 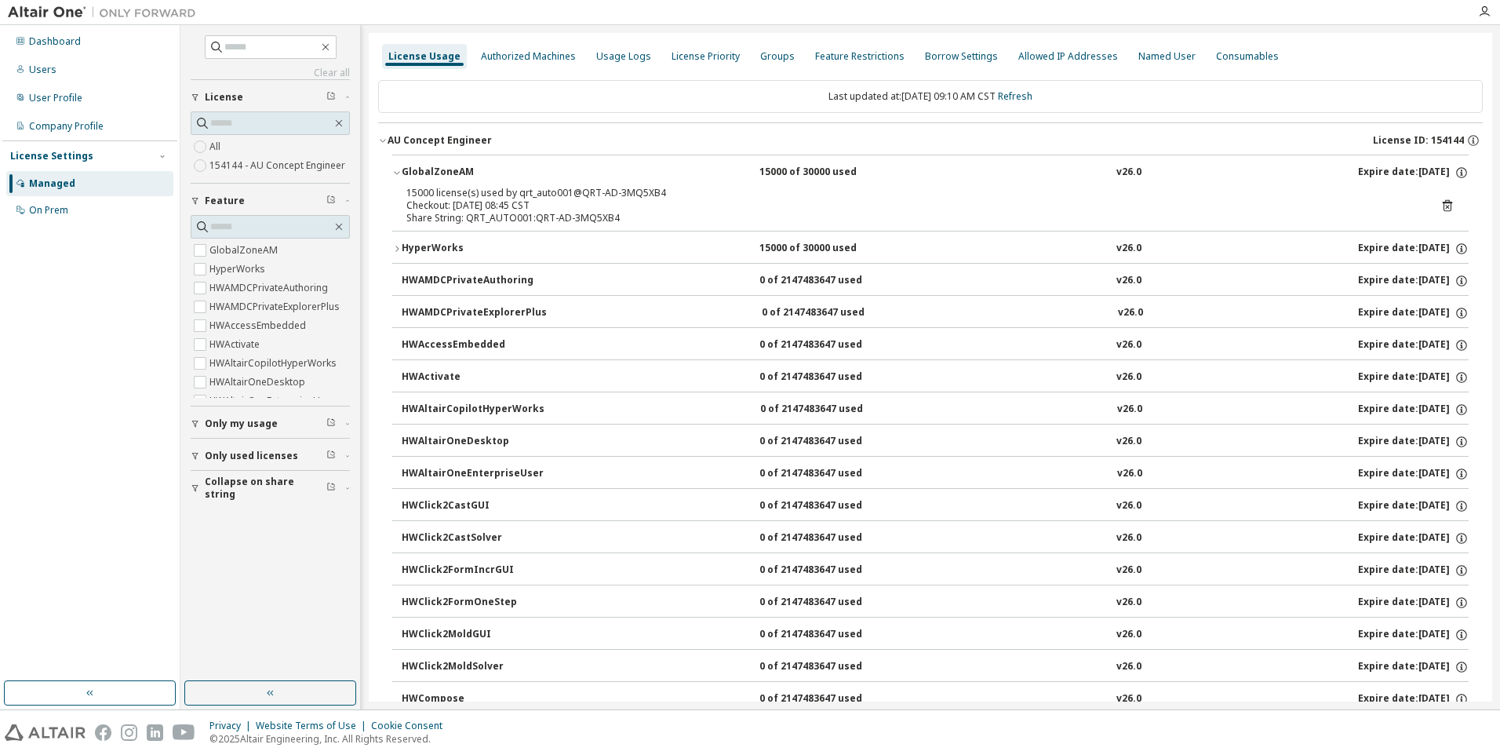 I want to click on a: Clear all, so click(x=270, y=73).